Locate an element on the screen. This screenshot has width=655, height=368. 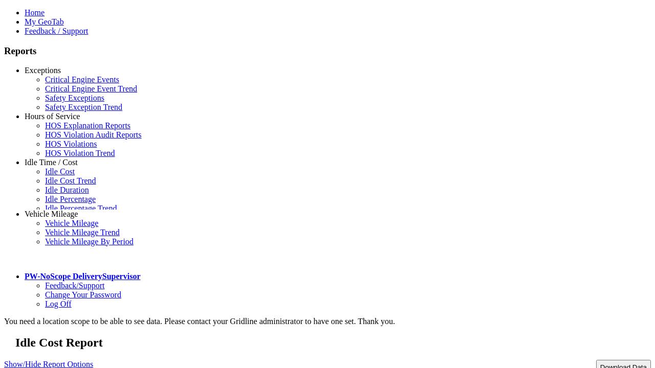
a: Safety Exception Trend is located at coordinates (83, 107).